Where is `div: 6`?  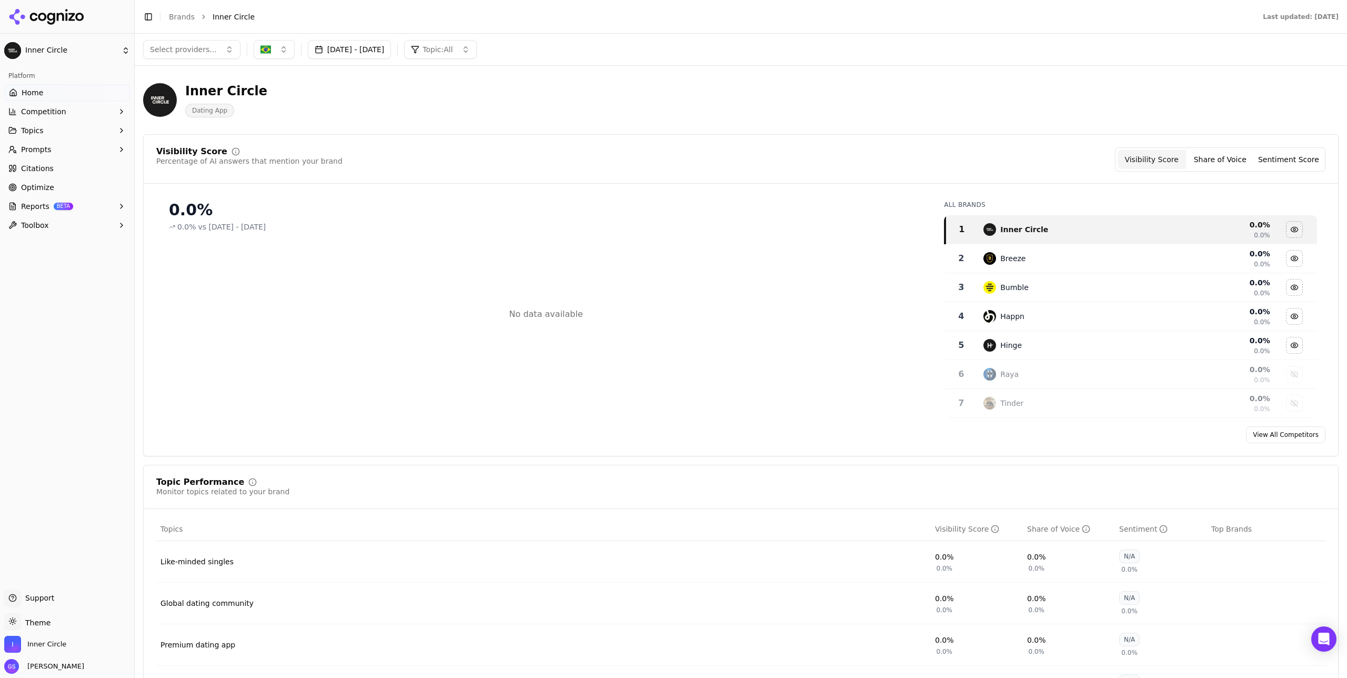 div: 6 is located at coordinates (961, 374).